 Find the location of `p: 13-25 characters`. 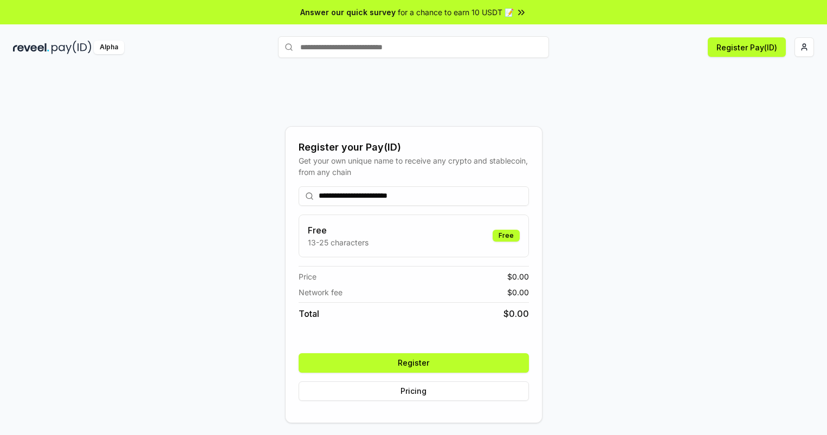

p: 13-25 characters is located at coordinates (338, 242).